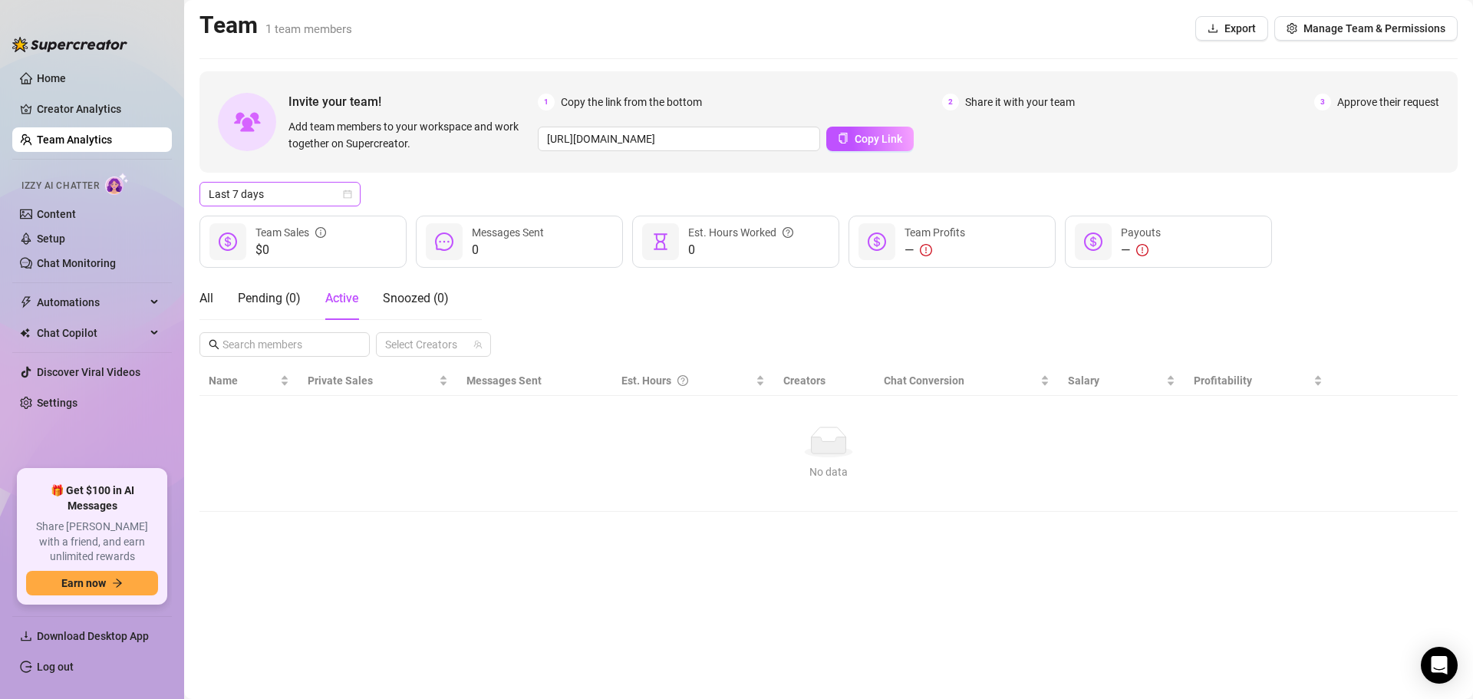  What do you see at coordinates (275, 25) in the screenshot?
I see `h2: Team` at bounding box center [275, 25].